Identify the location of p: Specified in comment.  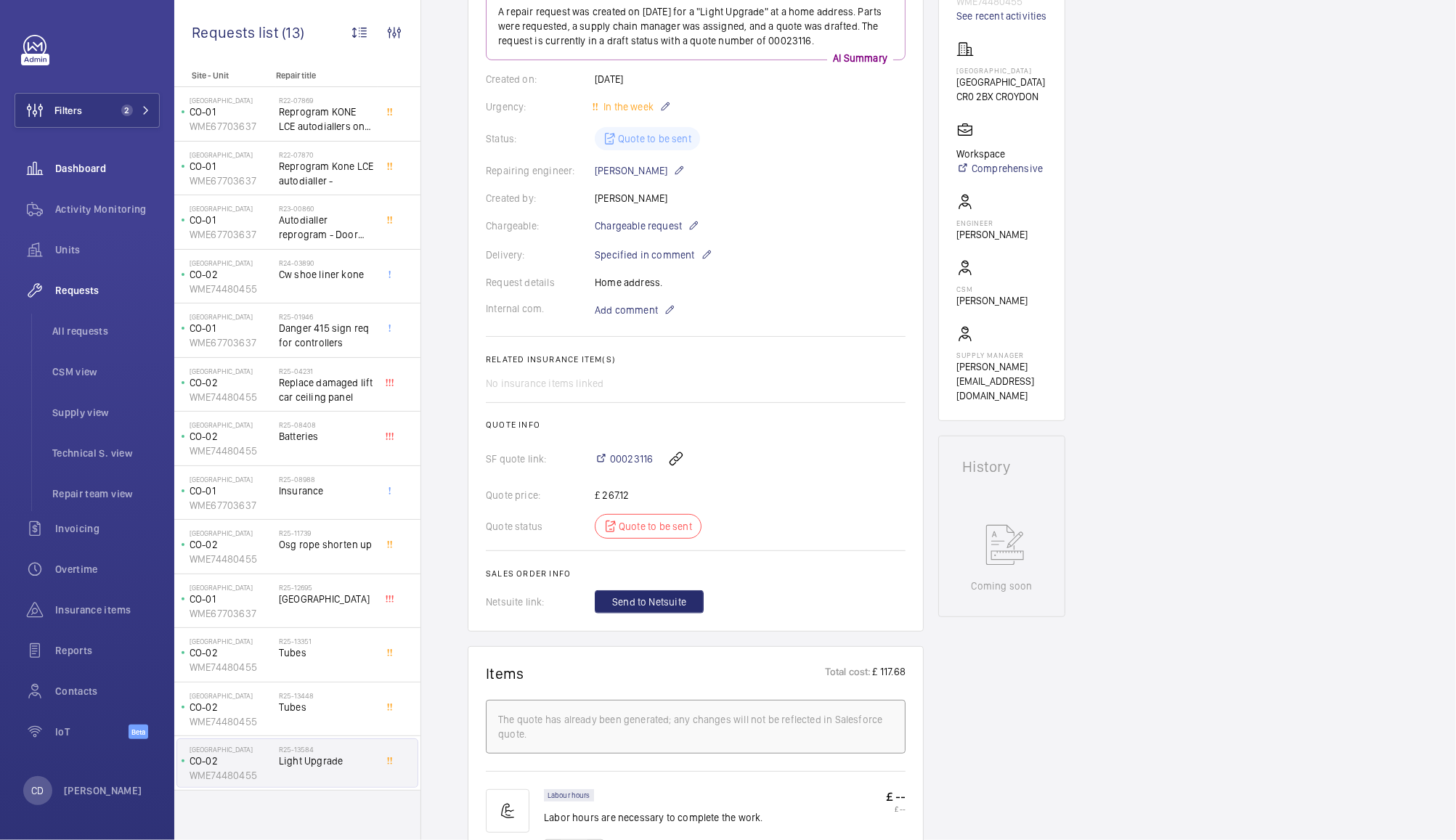
(653, 255).